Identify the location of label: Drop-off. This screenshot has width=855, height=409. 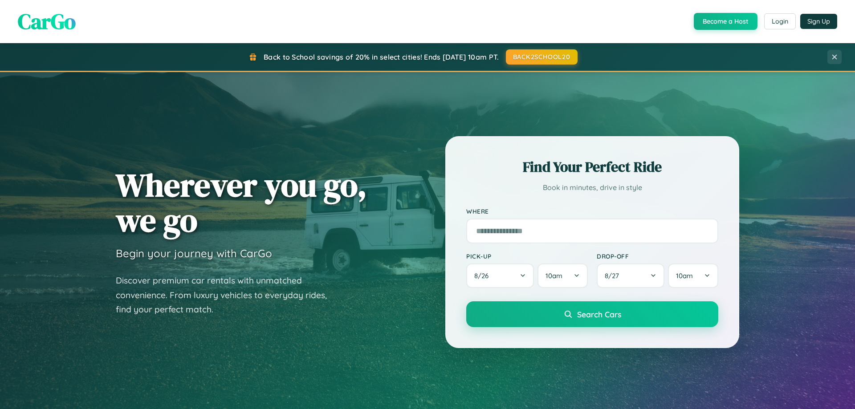
(658, 256).